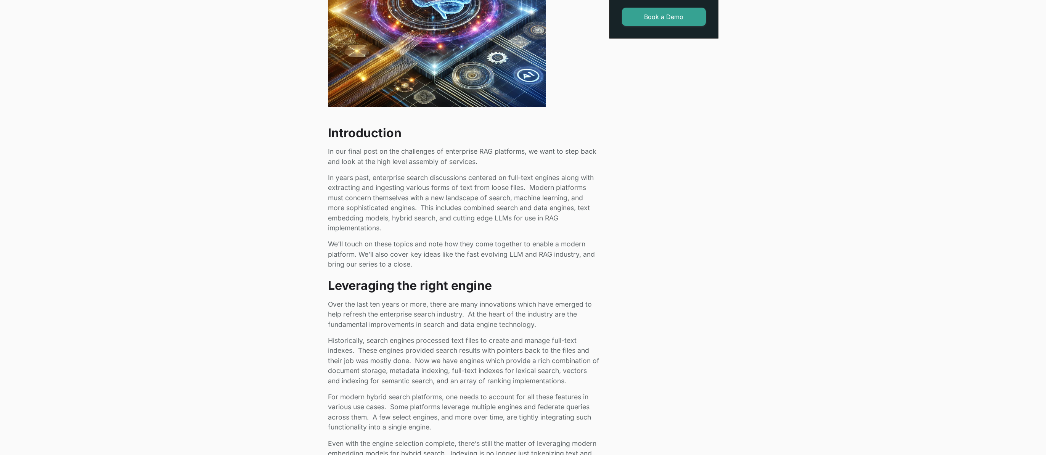 This screenshot has width=1046, height=455. Describe the element at coordinates (410, 285) in the screenshot. I see `strong: Leveraging the right engine` at that location.